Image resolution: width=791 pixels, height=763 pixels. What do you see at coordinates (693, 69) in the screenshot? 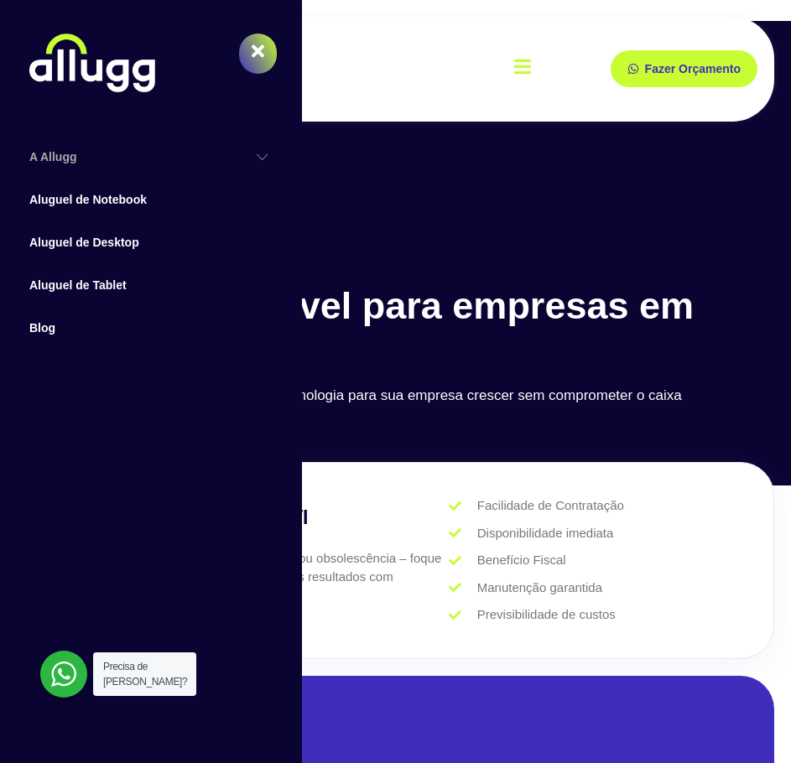
I see `span: Fazer Orçamento` at bounding box center [693, 69].